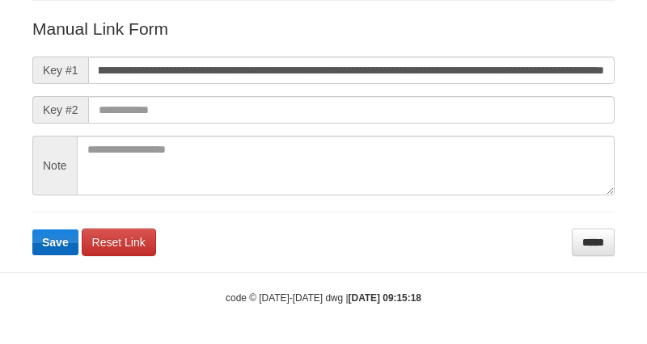 The height and width of the screenshot is (344, 647). Describe the element at coordinates (60, 110) in the screenshot. I see `span: Key #2` at that location.